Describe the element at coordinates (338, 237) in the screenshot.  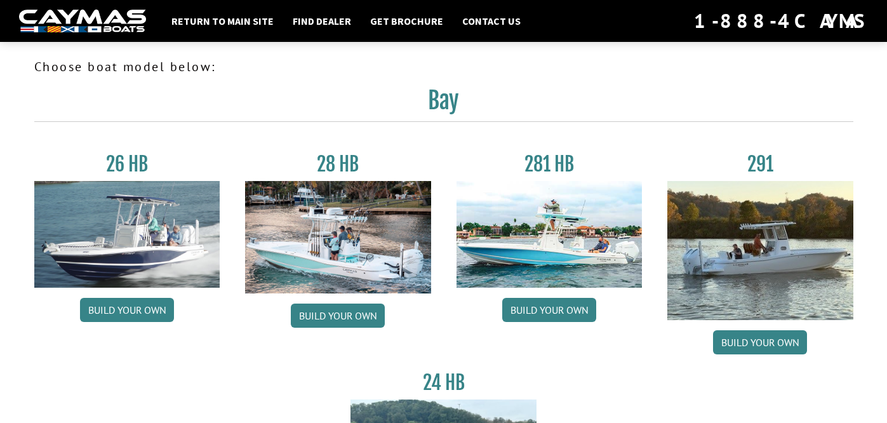
I see `img: 28_hb_thumbnail_for_caymas_connect.jpg` at that location.